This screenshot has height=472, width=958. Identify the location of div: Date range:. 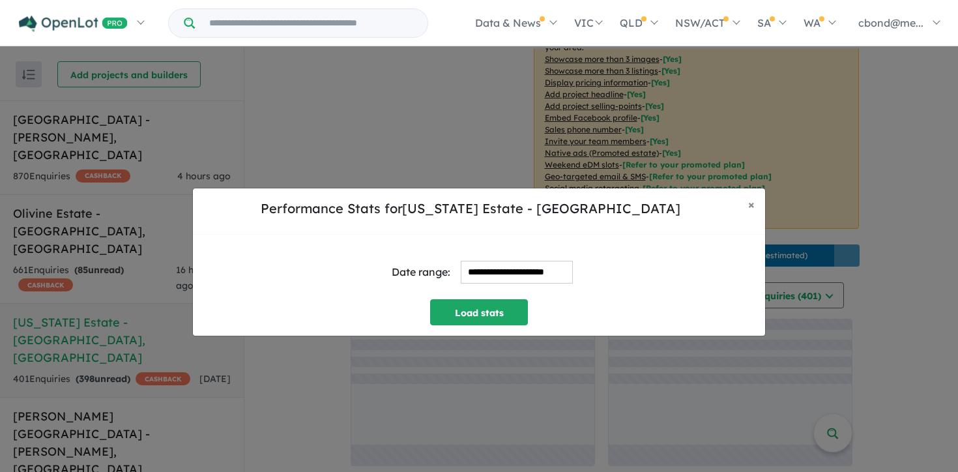
(421, 272).